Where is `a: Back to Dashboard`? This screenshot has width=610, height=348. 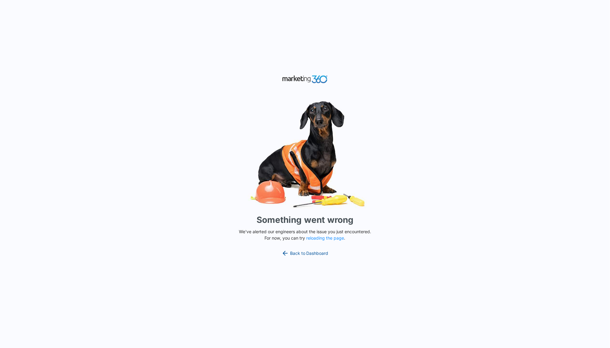
a: Back to Dashboard is located at coordinates (305, 254).